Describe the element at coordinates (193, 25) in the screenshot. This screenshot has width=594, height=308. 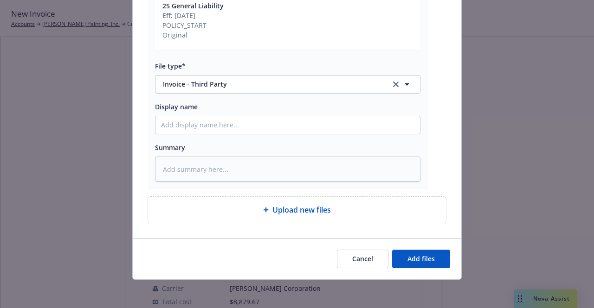
I see `div: POLICY_START` at that location.